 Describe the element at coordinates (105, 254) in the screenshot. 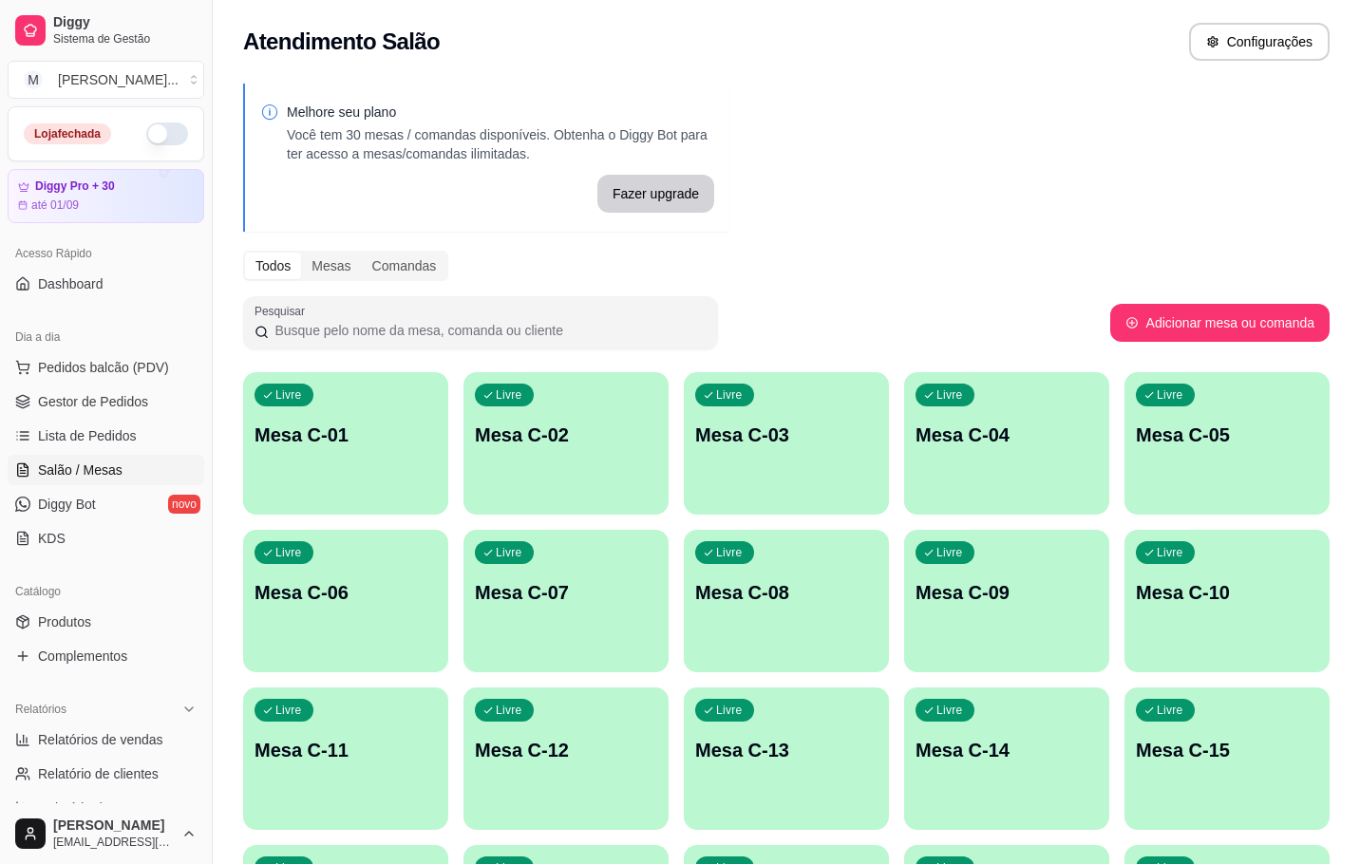

I see `div: Acesso Rápido` at that location.